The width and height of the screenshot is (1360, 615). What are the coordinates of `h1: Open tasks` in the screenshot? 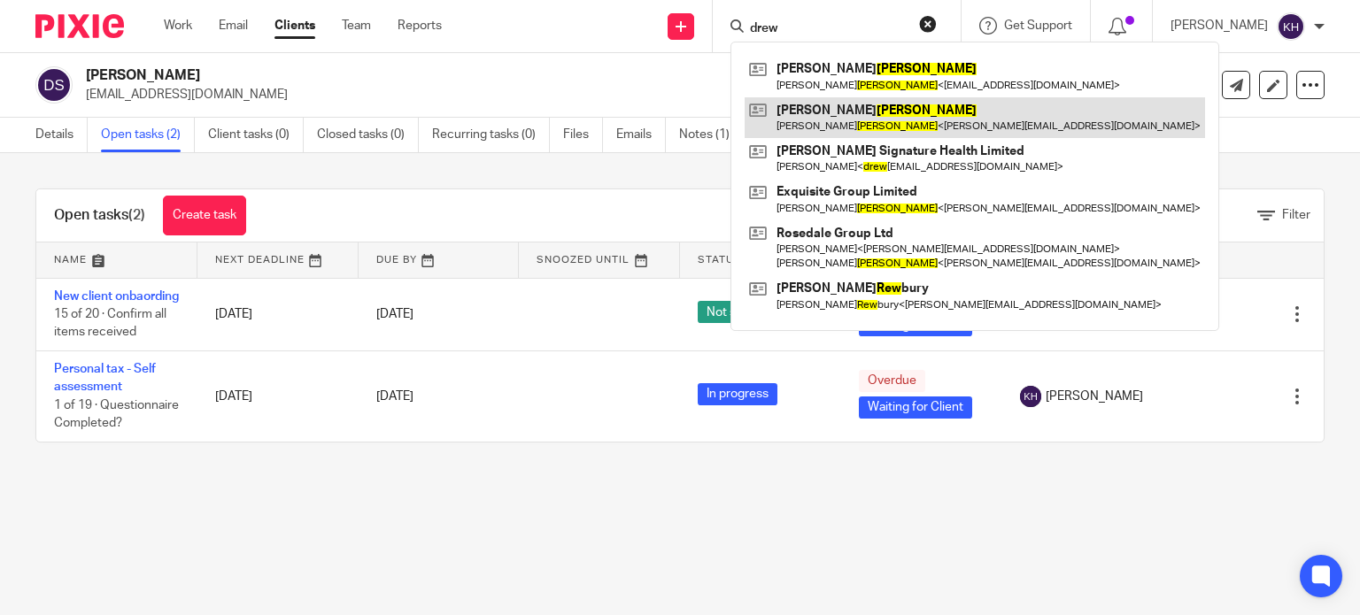 It's located at (99, 215).